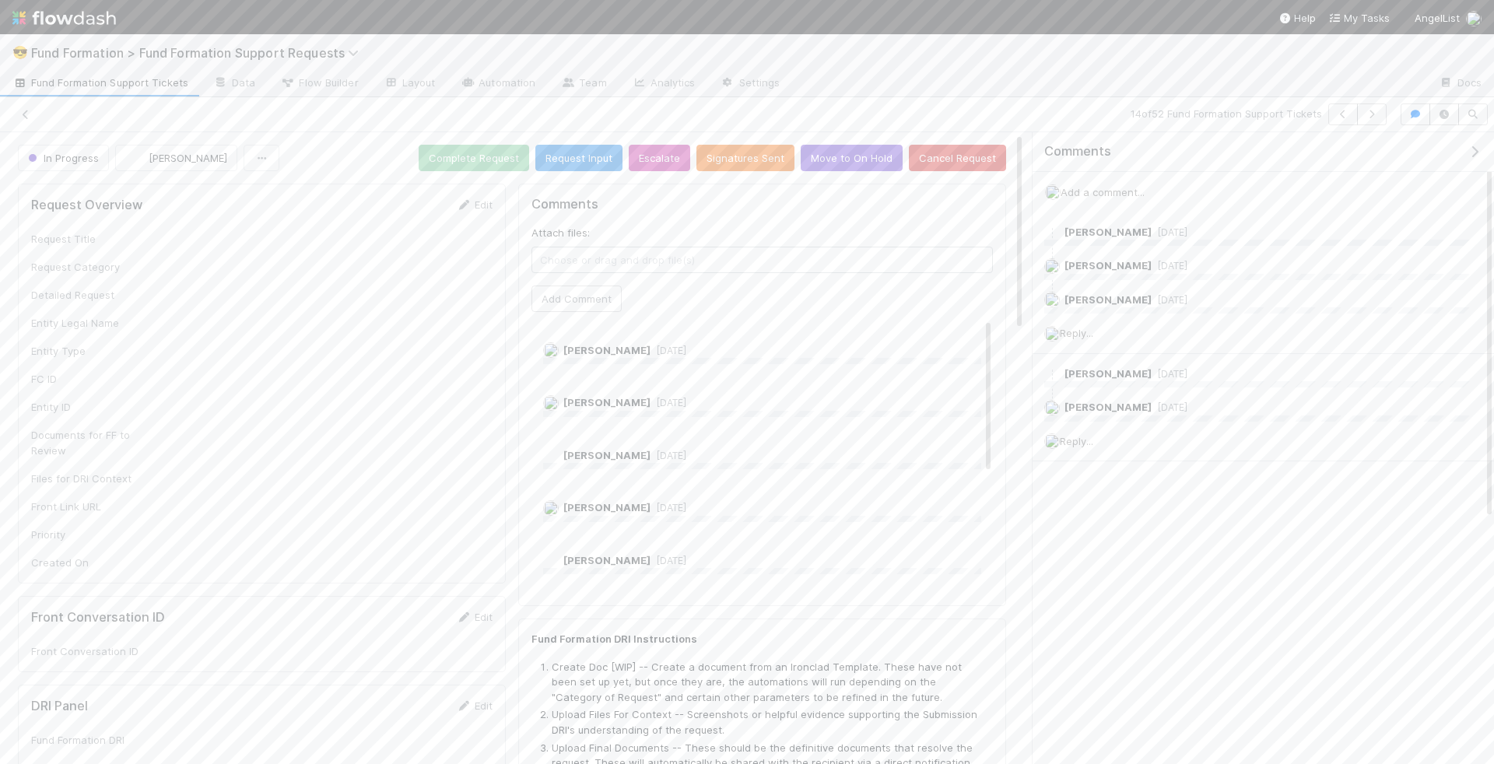 This screenshot has height=764, width=1494. What do you see at coordinates (234, 84) in the screenshot?
I see `a: Data` at bounding box center [234, 84].